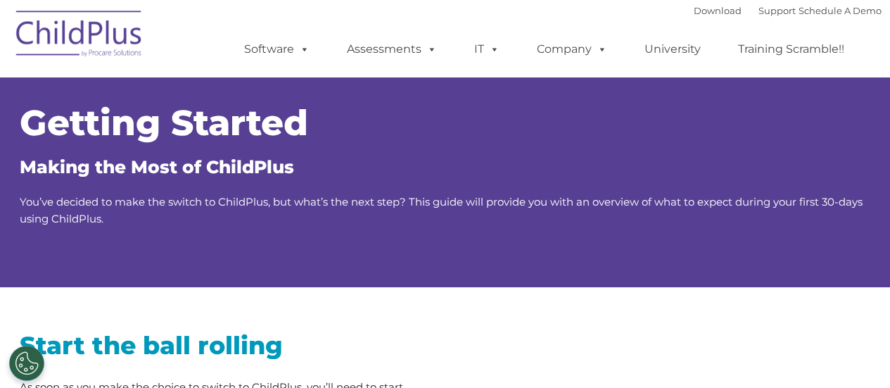  Describe the element at coordinates (572, 49) in the screenshot. I see `a: Company` at that location.